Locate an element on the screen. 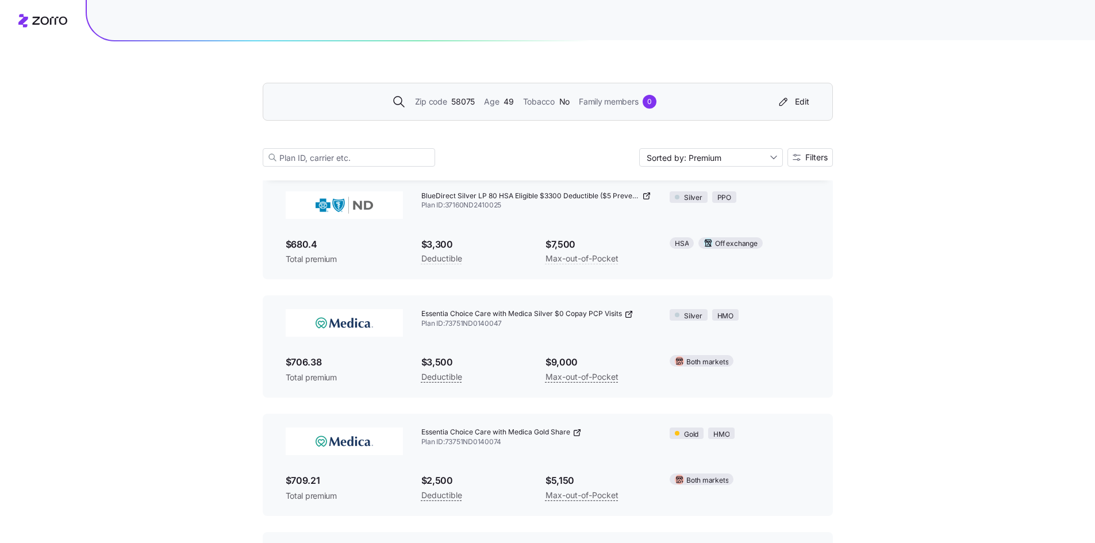  button: Edit is located at coordinates (792, 102).